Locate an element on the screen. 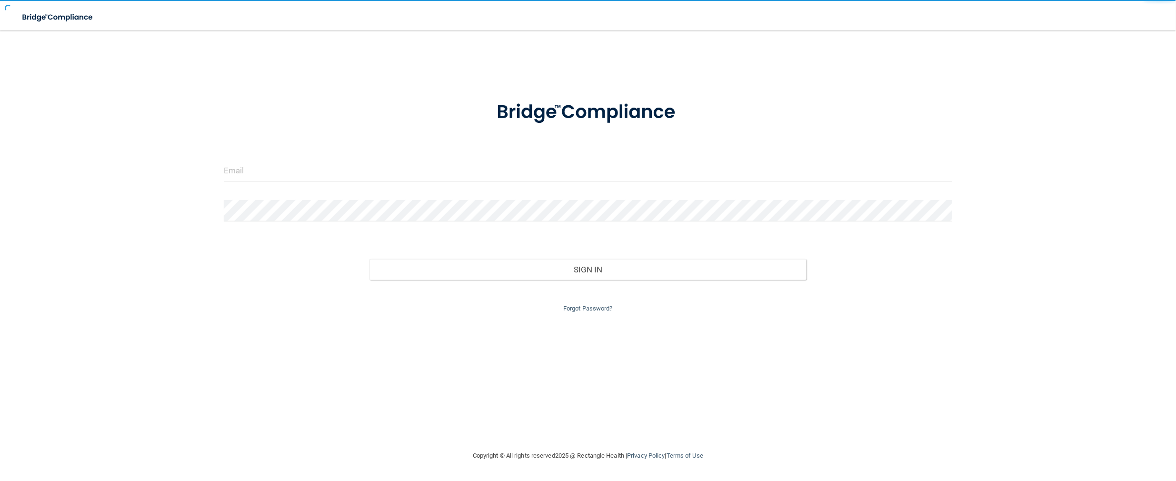 This screenshot has width=1176, height=481. div: Copyright © All rights reserved 2025 @ Rectangle Health | | is located at coordinates (588, 456).